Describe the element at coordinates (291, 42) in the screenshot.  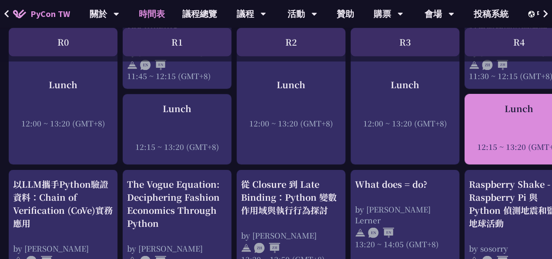
I see `div: R2` at that location.